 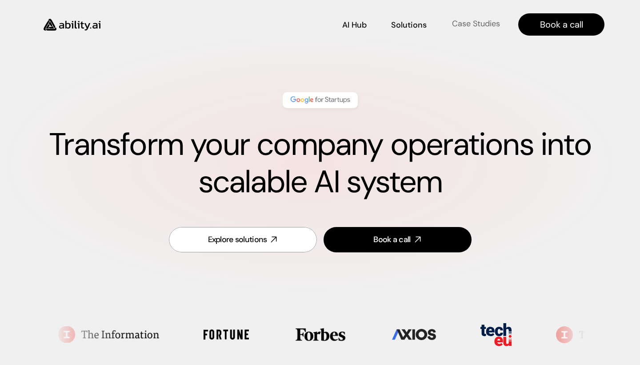 I want to click on p: Case Studies, so click(x=476, y=24).